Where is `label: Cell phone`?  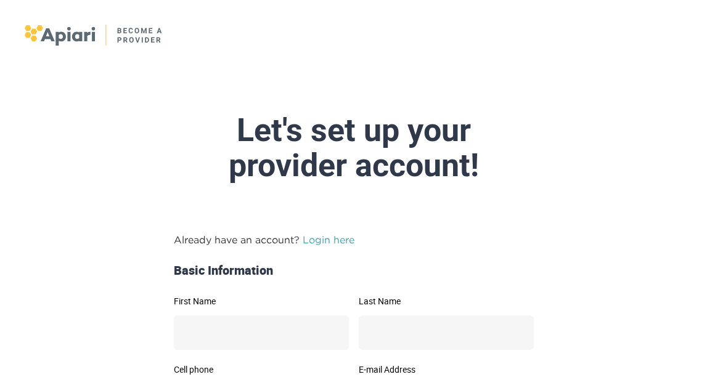 label: Cell phone is located at coordinates (261, 370).